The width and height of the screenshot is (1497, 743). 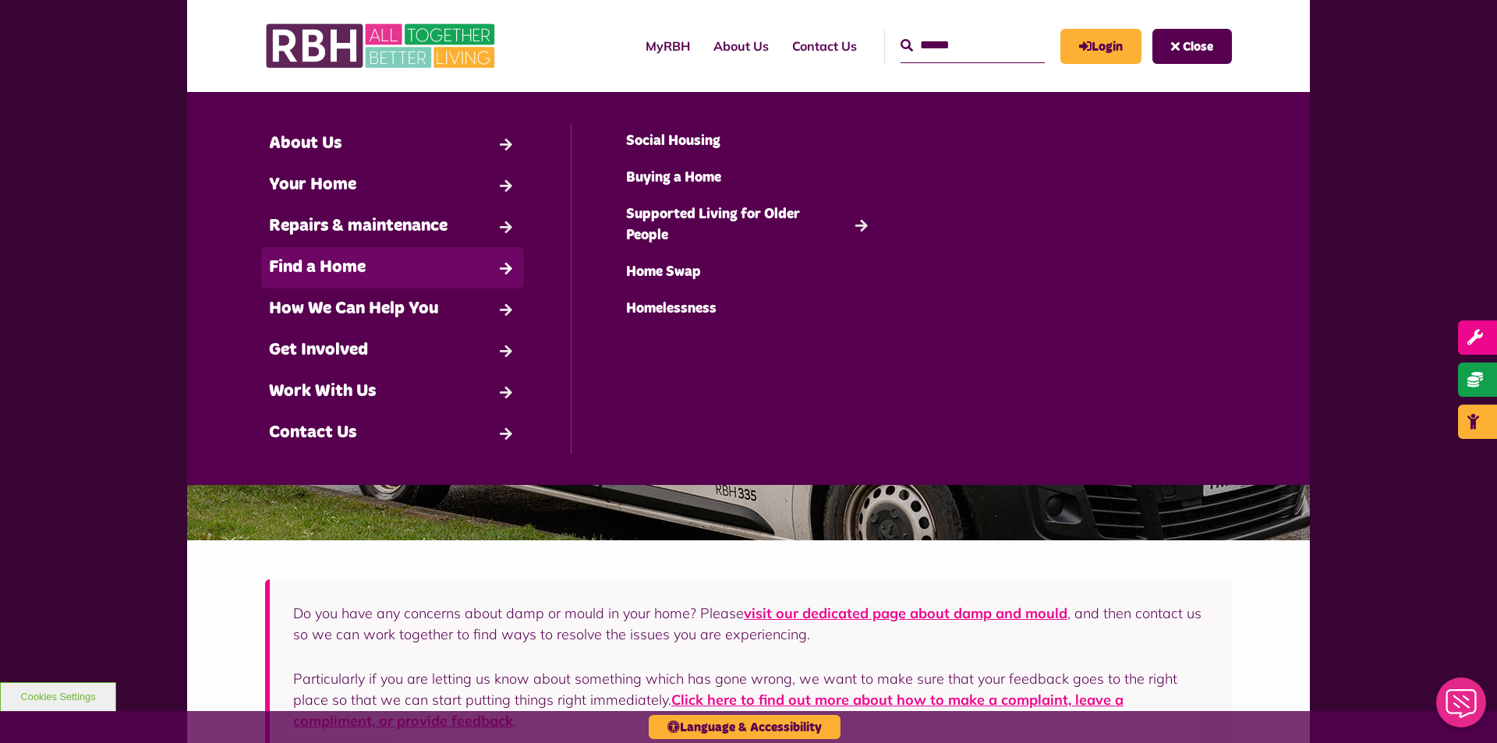 What do you see at coordinates (749, 309) in the screenshot?
I see `a: Homelessness` at bounding box center [749, 309].